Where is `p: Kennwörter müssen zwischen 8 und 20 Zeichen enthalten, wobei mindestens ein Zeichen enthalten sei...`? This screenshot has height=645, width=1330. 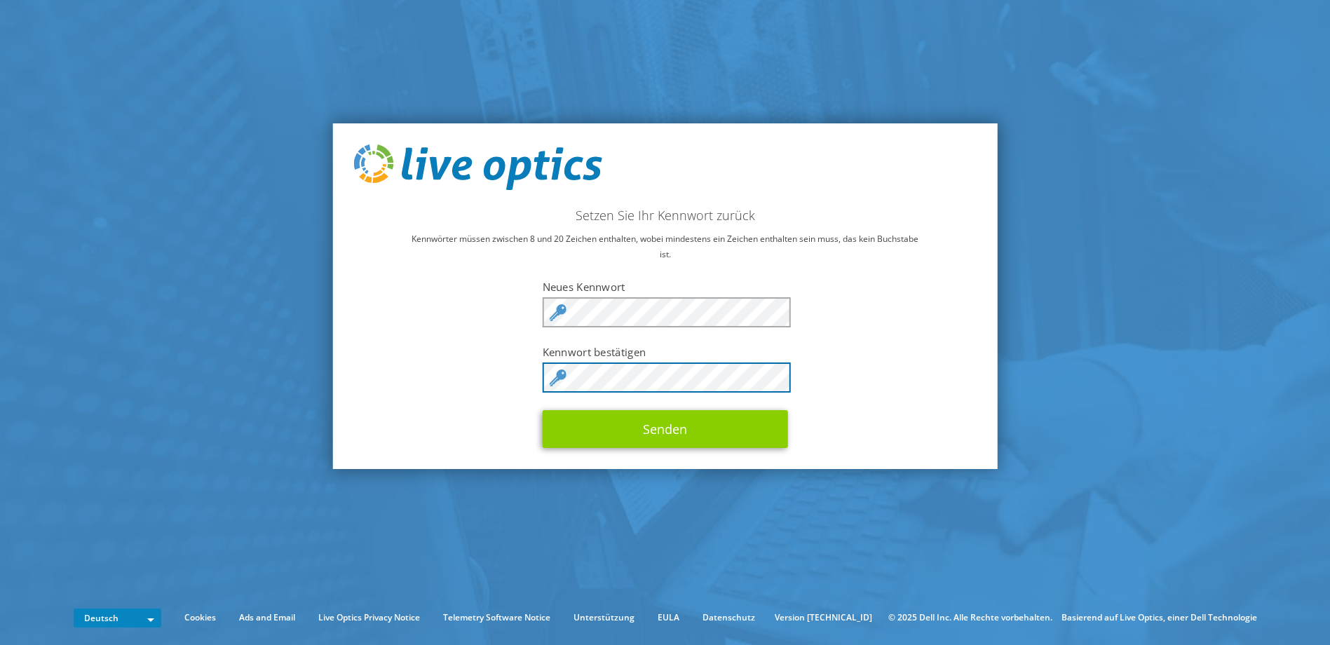
p: Kennwörter müssen zwischen 8 und 20 Zeichen enthalten, wobei mindestens ein Zeichen enthalten sei... is located at coordinates (665, 247).